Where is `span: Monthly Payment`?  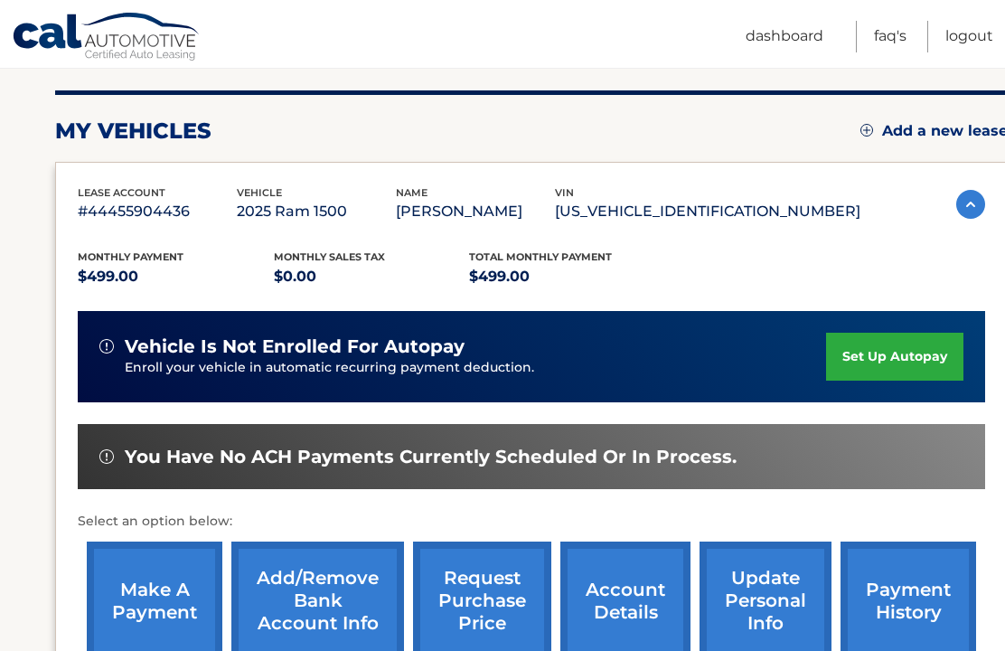 span: Monthly Payment is located at coordinates (130, 257).